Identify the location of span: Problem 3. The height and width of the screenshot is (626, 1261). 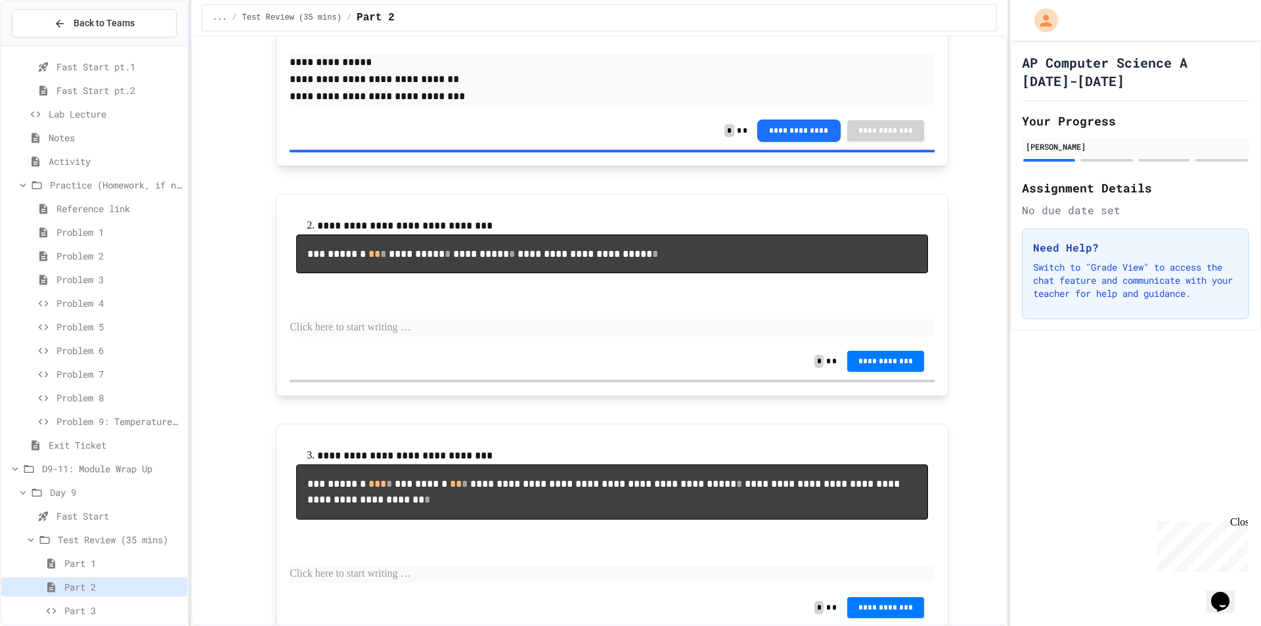
(119, 279).